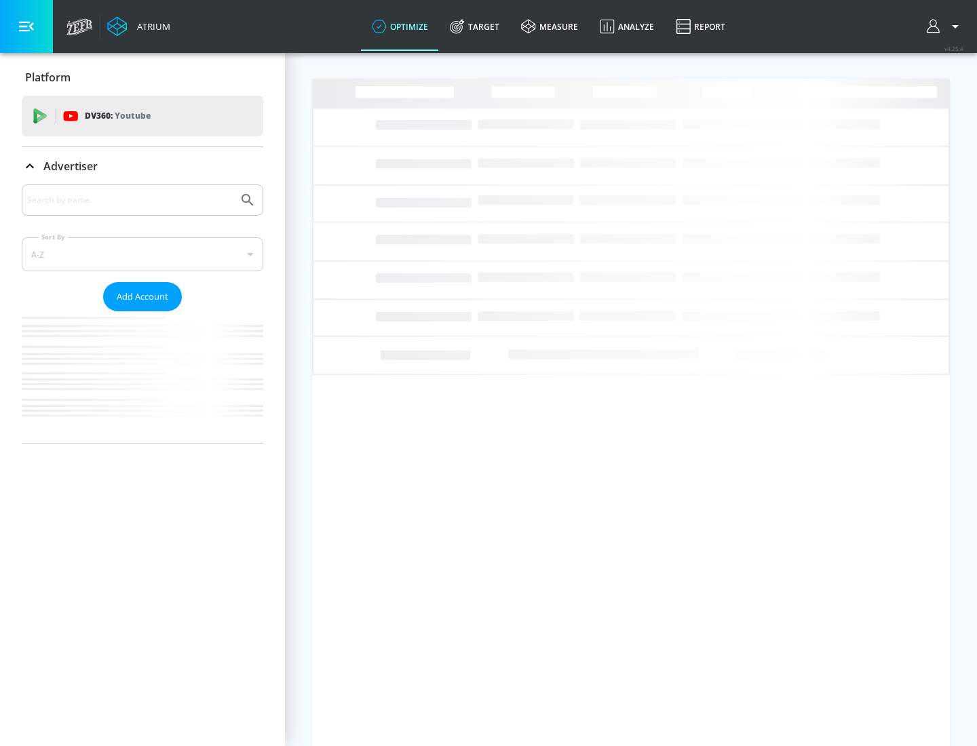 This screenshot has width=977, height=746. Describe the element at coordinates (142, 296) in the screenshot. I see `button: Add Account` at that location.